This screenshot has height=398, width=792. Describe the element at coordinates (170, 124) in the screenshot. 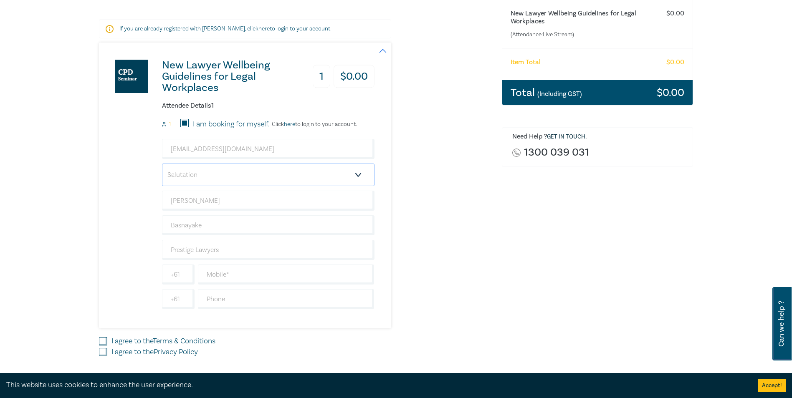

I see `small: 1` at that location.